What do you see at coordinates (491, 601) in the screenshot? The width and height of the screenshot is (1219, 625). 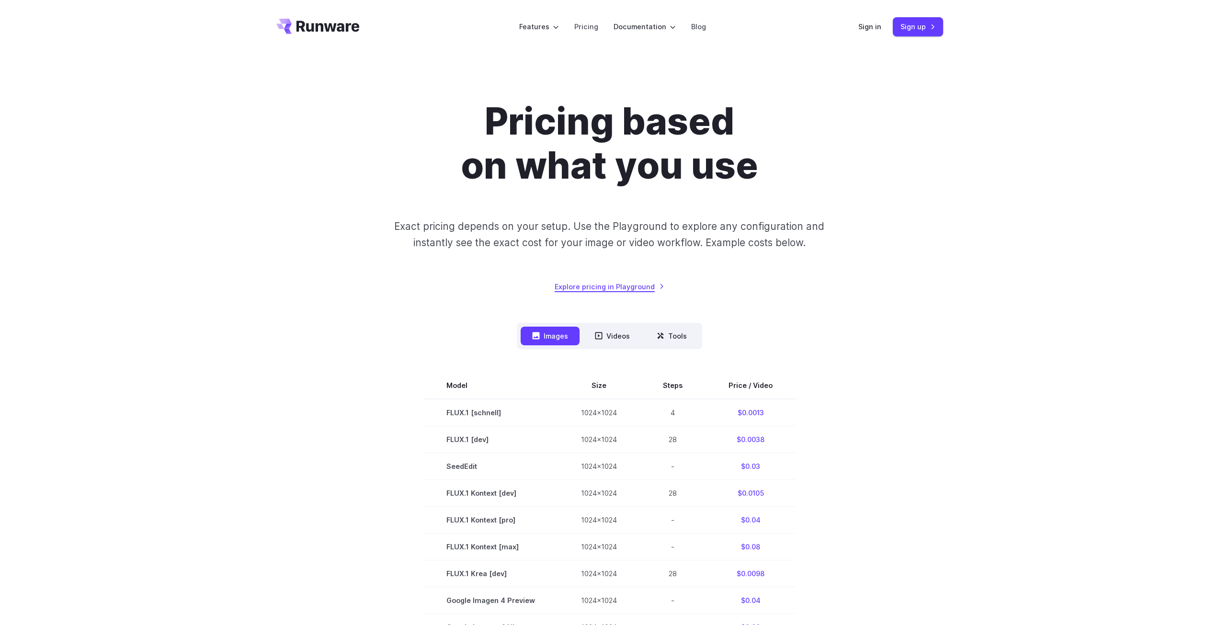 I see `td: Google Imagen 4 Preview` at bounding box center [491, 601].